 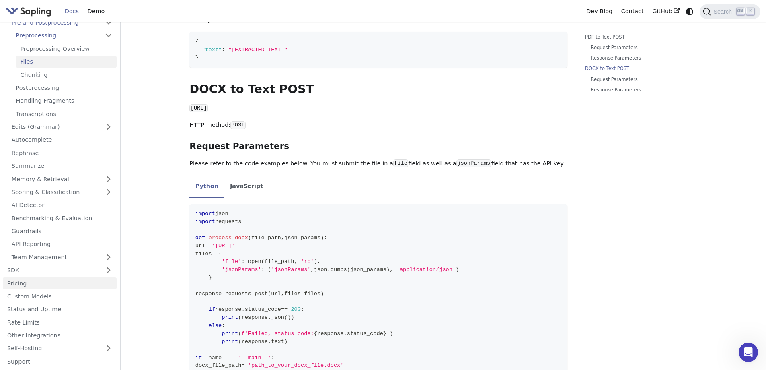 I want to click on a: Handling Fragments, so click(x=64, y=101).